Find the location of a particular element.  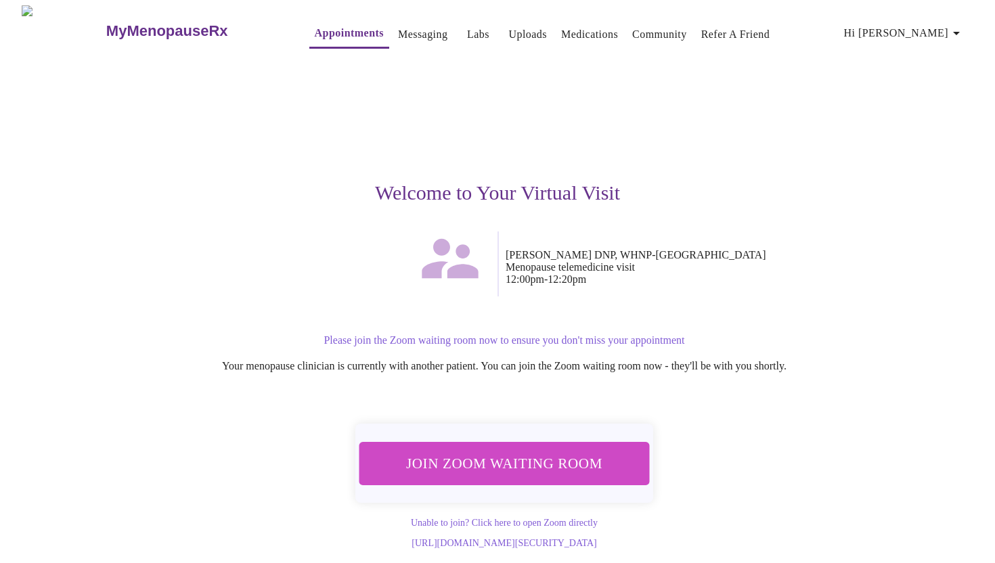

button: Refer a Friend is located at coordinates (736, 35).